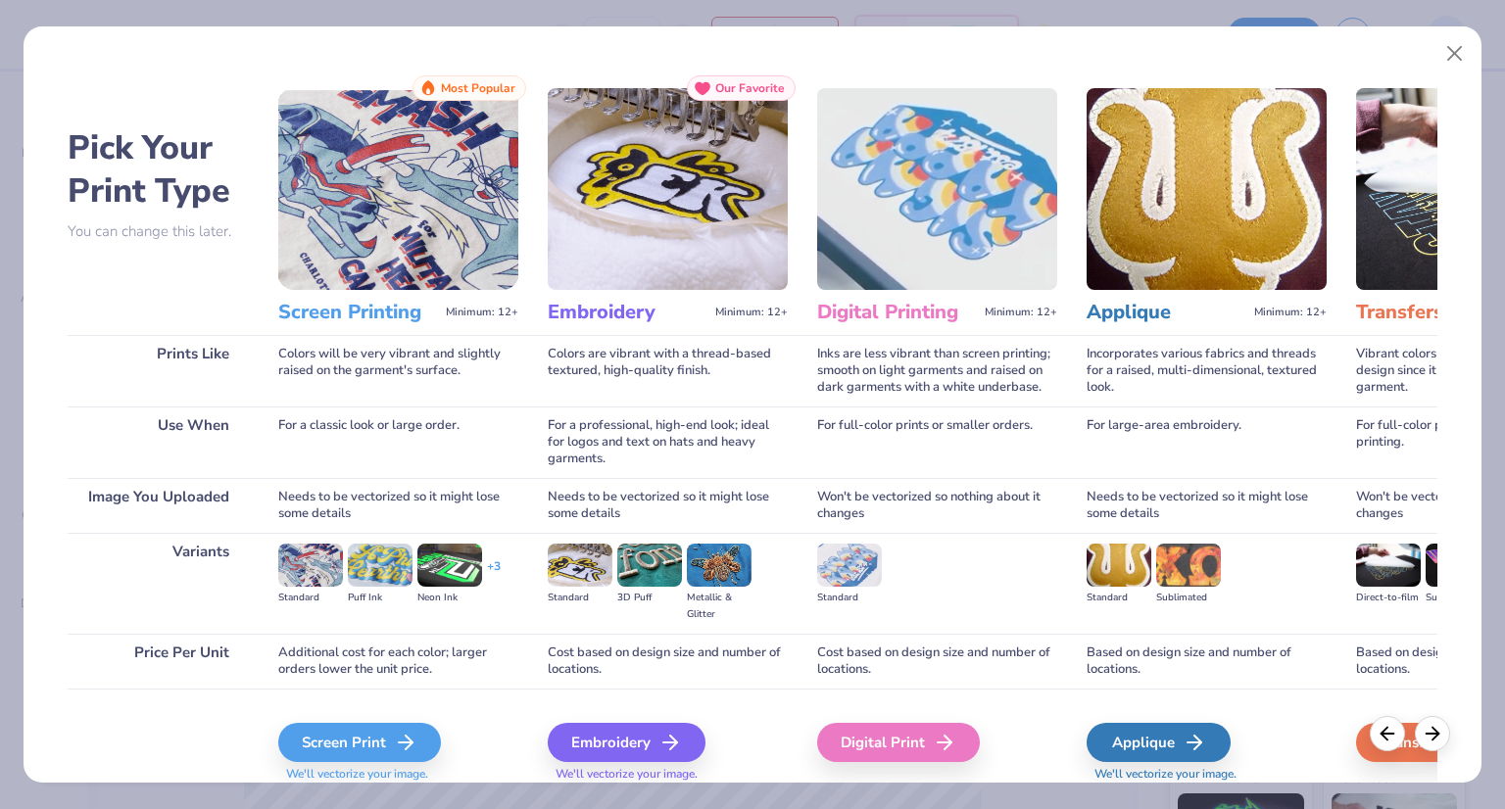 This screenshot has height=809, width=1505. I want to click on p: You can change this later., so click(158, 231).